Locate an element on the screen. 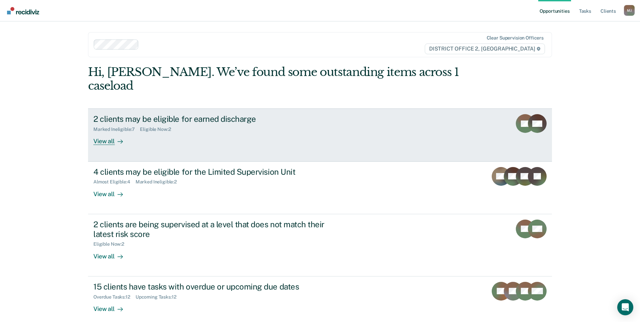  div: 15 clients have tasks with overdue or upcoming due dates is located at coordinates (211, 286).